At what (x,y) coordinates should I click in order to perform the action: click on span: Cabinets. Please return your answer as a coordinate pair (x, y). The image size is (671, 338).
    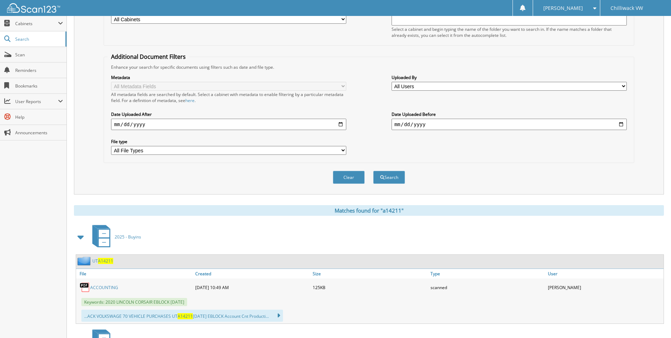
    Looking at the image, I should click on (36, 23).